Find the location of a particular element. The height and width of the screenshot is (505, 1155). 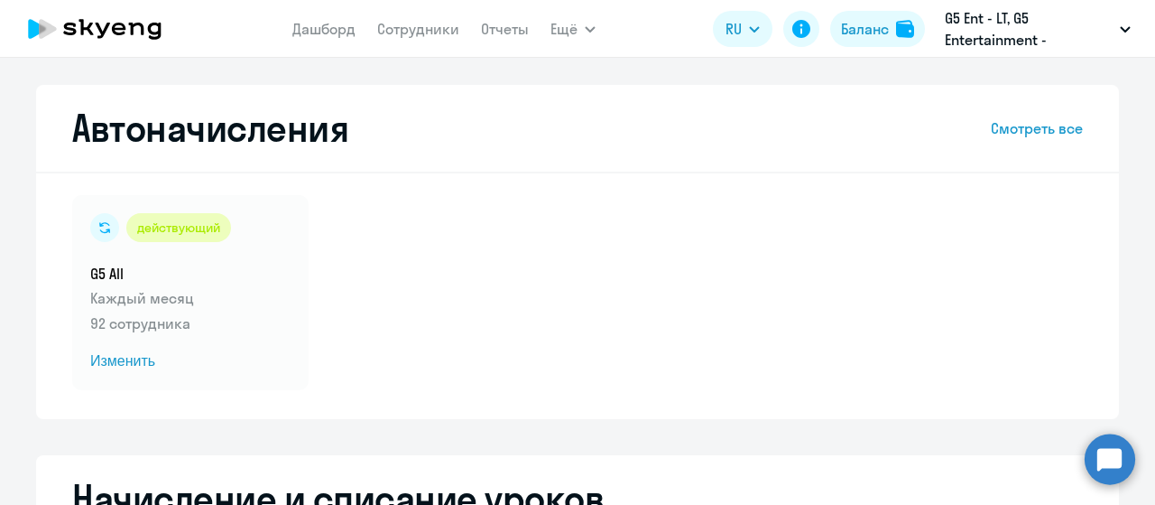

div: действующий is located at coordinates (179, 227).